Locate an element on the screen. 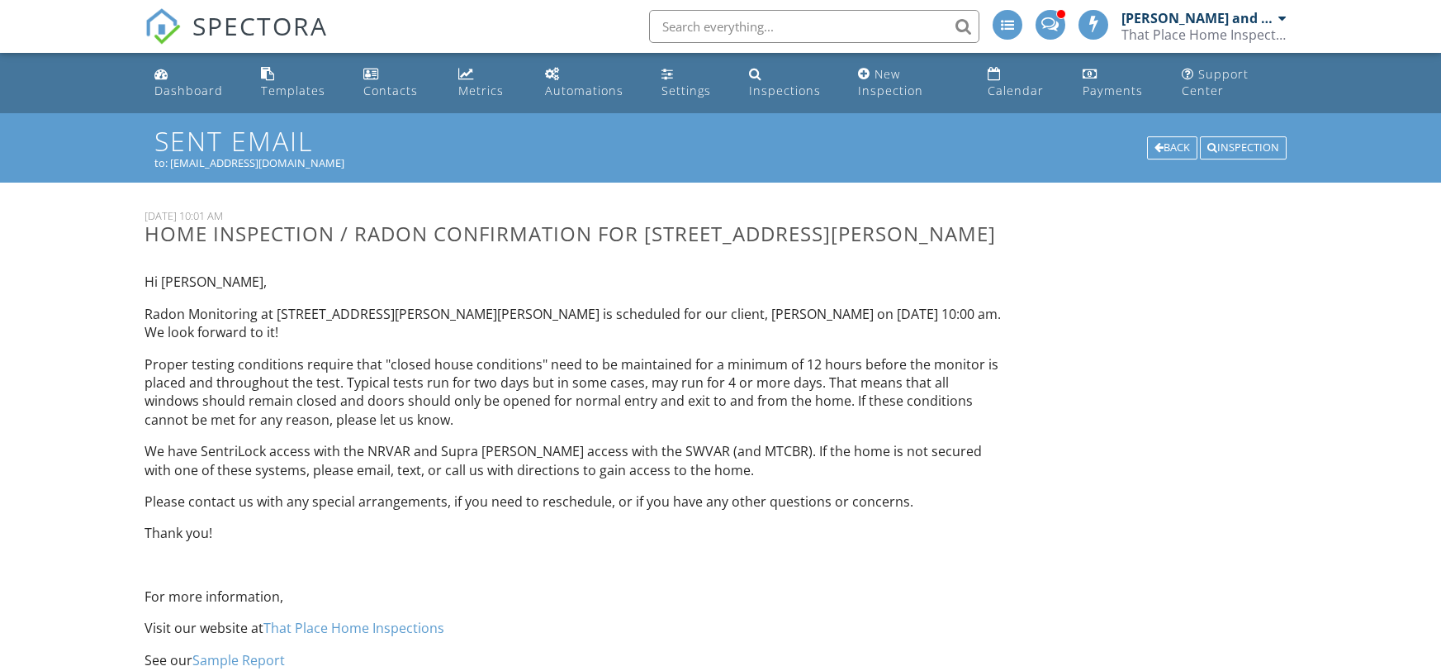 This screenshot has width=1441, height=671. p: Thank you! is located at coordinates (574, 533).